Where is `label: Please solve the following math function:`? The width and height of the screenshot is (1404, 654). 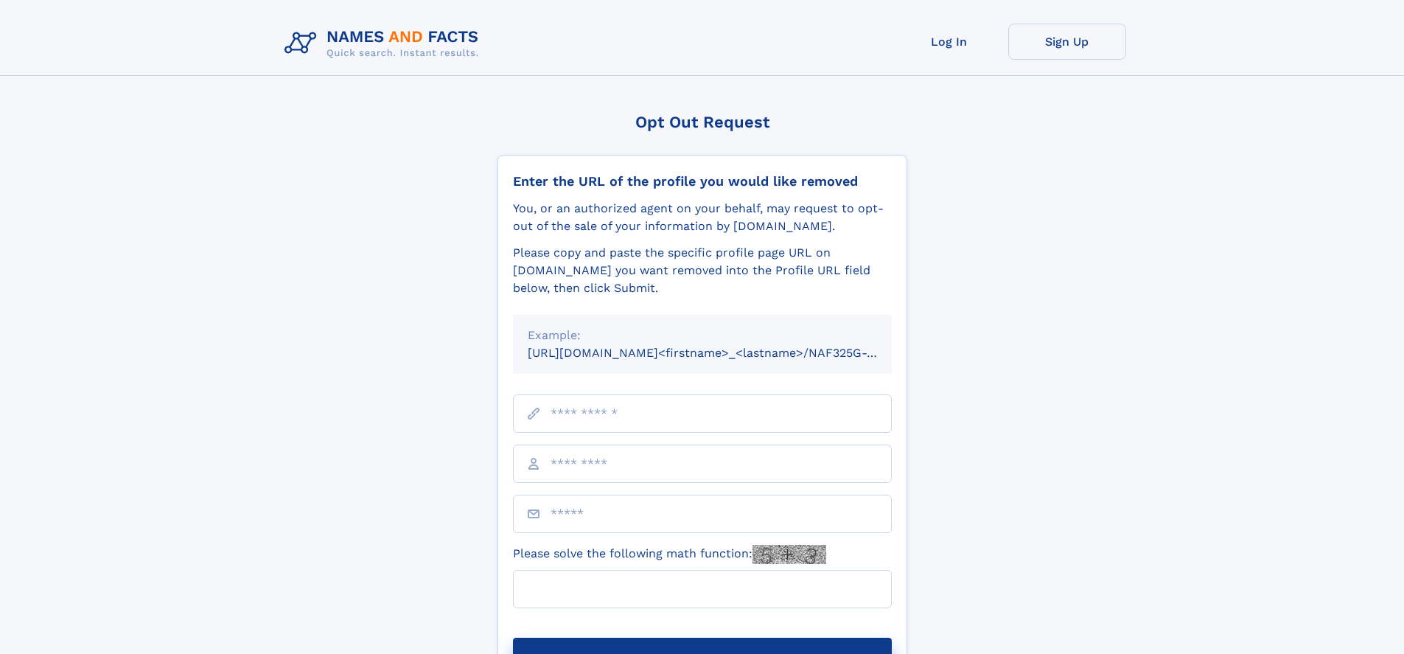
label: Please solve the following math function: is located at coordinates (669, 554).